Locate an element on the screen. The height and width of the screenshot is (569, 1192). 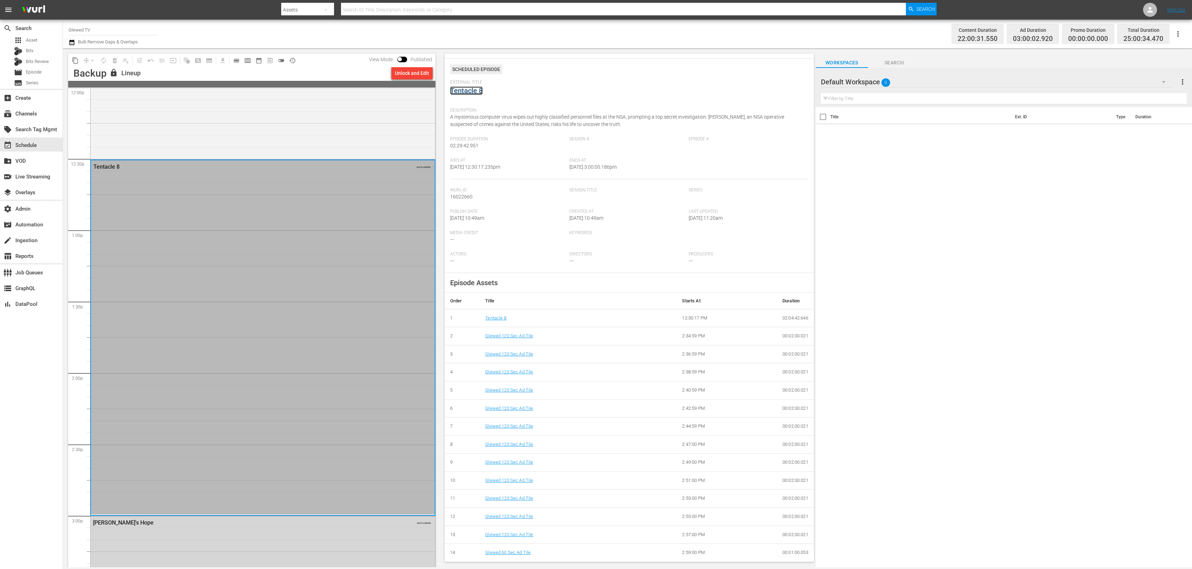
span: Create is located at coordinates (8, 98).